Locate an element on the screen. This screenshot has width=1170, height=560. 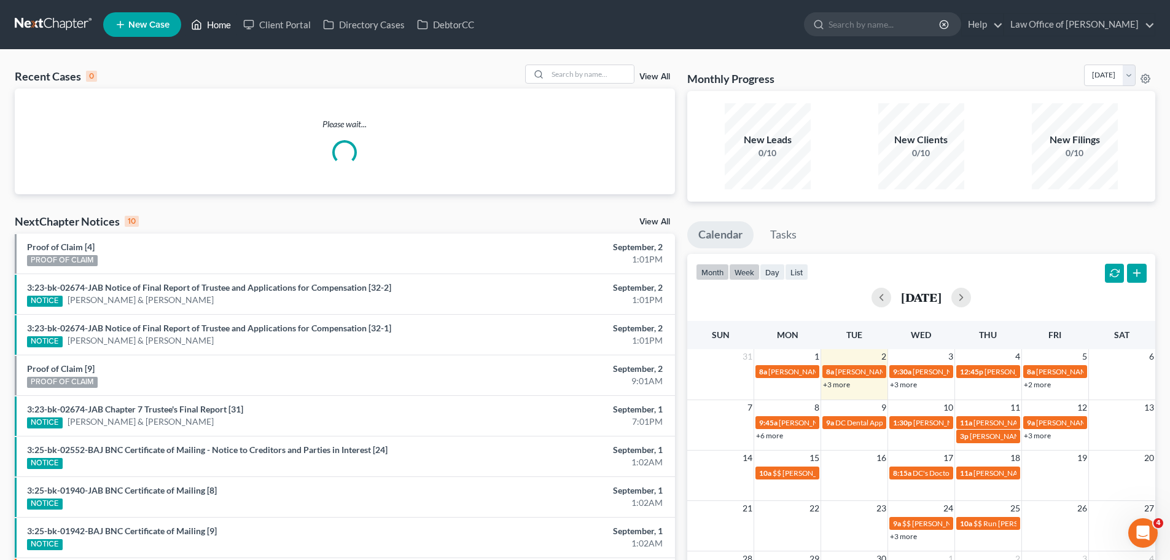
span: Sat is located at coordinates (1122, 334).